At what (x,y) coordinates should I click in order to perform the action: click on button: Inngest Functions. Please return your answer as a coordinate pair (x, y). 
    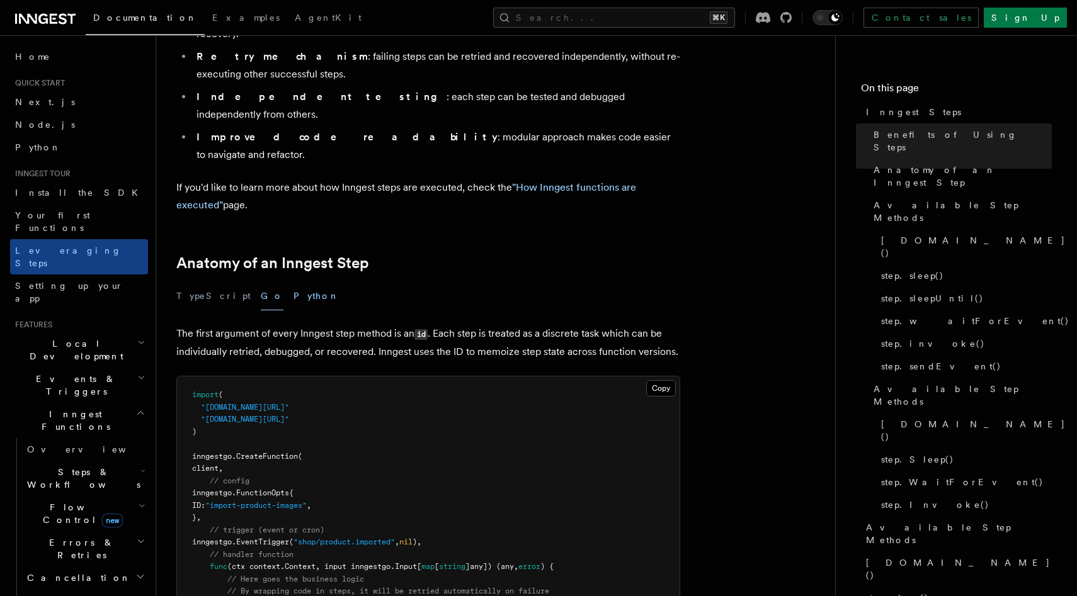
    Looking at the image, I should click on (79, 421).